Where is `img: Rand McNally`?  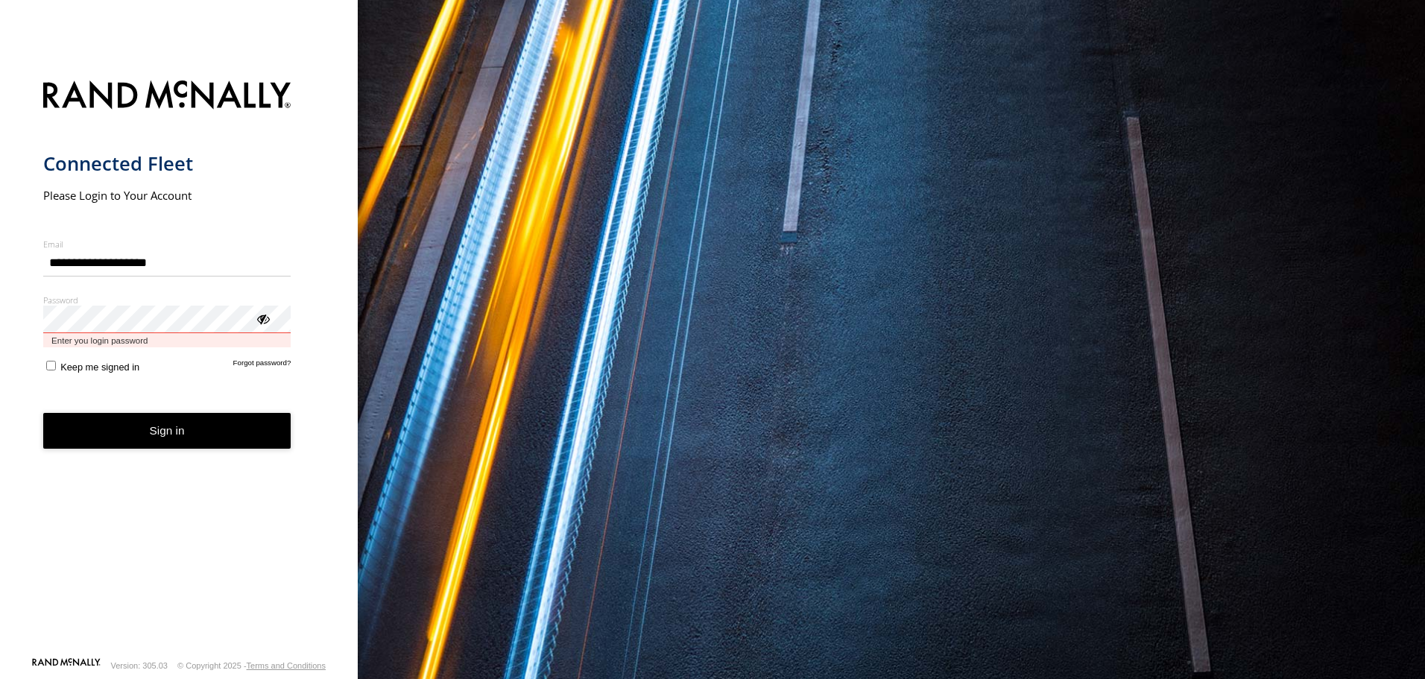
img: Rand McNally is located at coordinates (167, 96).